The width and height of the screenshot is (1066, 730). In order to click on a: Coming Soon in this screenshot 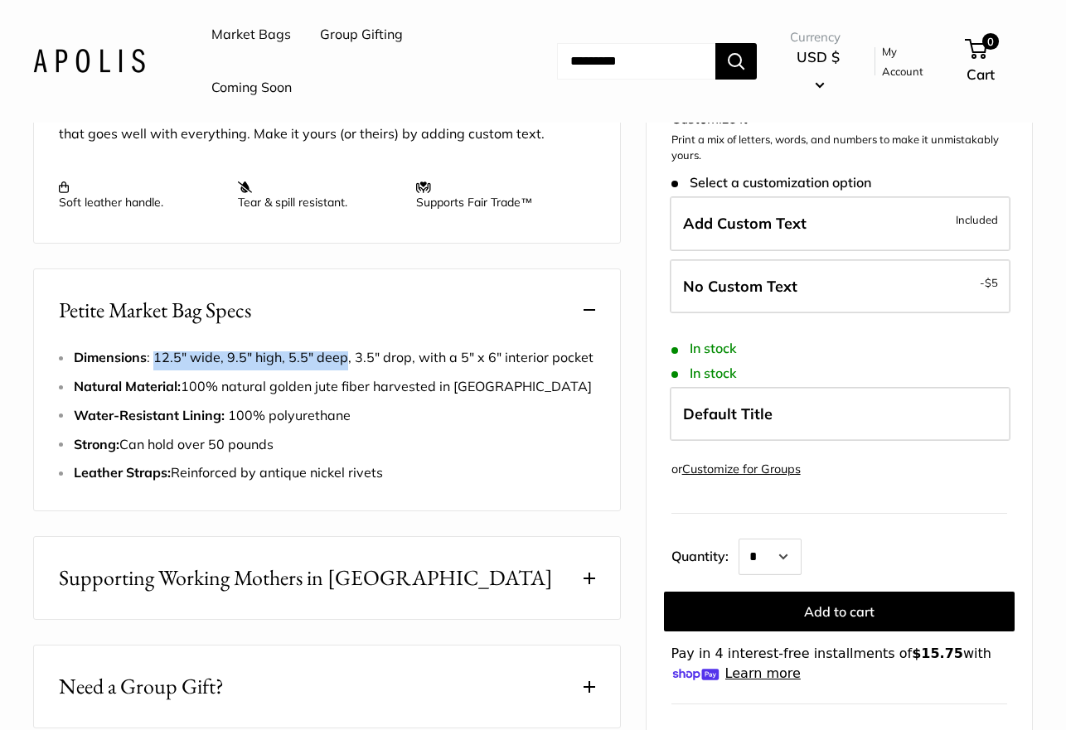, I will do `click(251, 88)`.